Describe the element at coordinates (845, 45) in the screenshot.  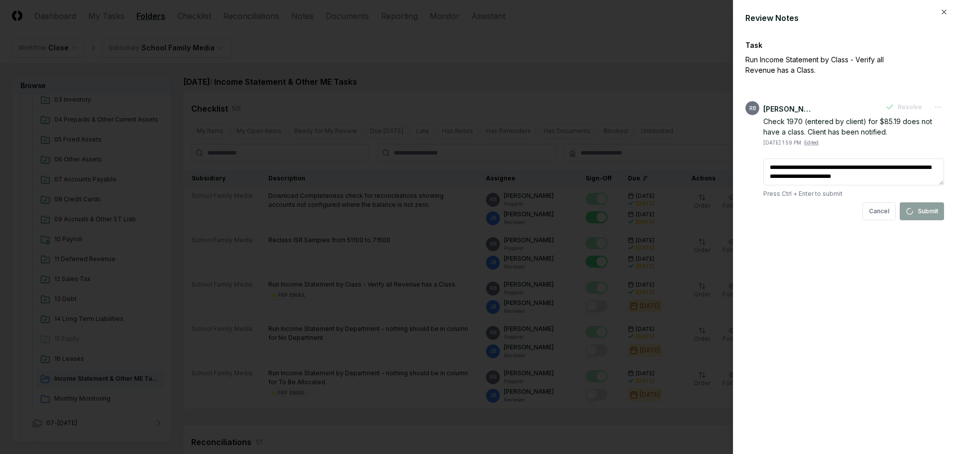
I see `div: Task` at that location.